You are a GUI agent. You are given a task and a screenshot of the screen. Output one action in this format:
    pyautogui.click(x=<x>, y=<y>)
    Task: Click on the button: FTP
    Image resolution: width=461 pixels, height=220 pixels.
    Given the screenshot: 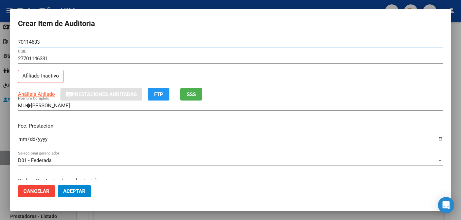 What is the action you would take?
    pyautogui.click(x=158, y=94)
    